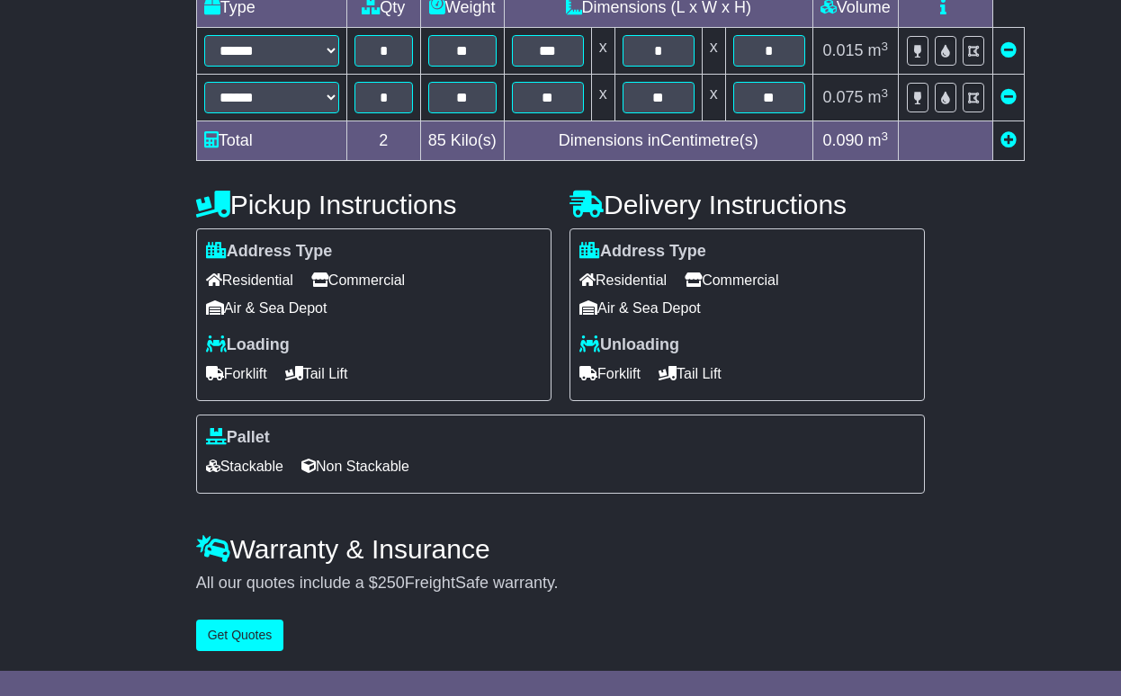 The image size is (1121, 696). Describe the element at coordinates (237, 438) in the screenshot. I see `label: Pallet` at that location.